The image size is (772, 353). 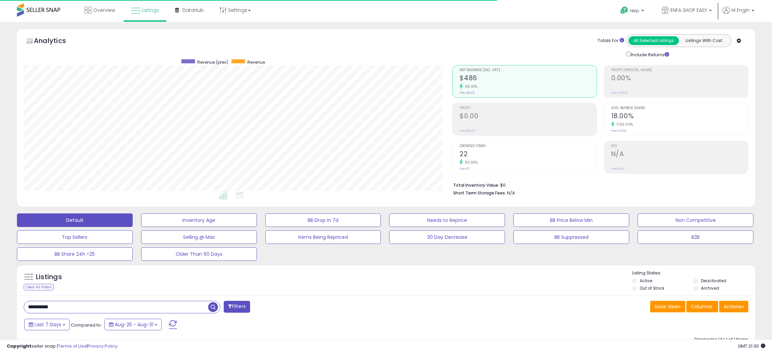 I want to click on button: Filters, so click(x=237, y=306).